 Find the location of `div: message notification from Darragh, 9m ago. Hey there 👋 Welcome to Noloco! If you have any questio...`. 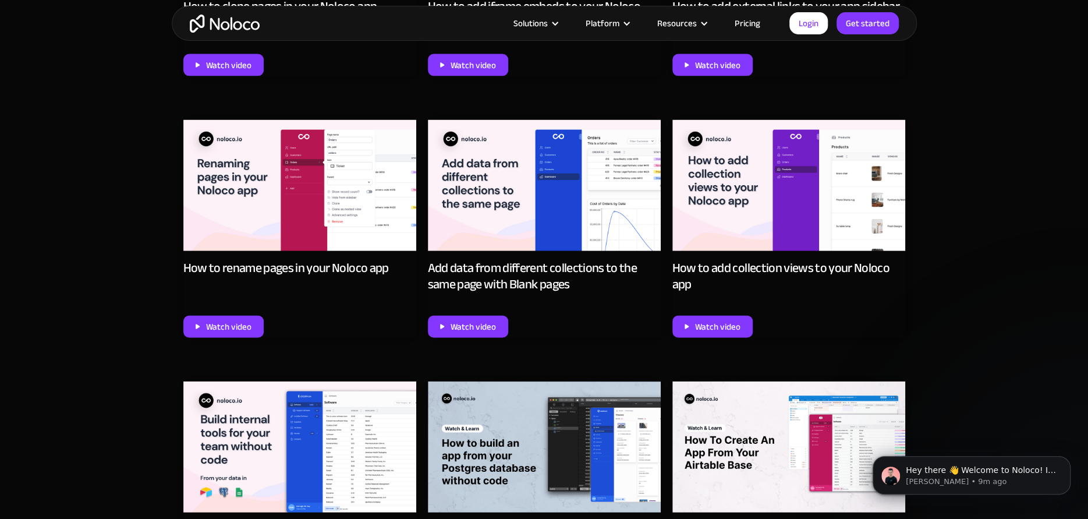

div: message notification from Darragh, 9m ago. Hey there 👋 Welcome to Noloco! If you have any questio... is located at coordinates (116, 44).